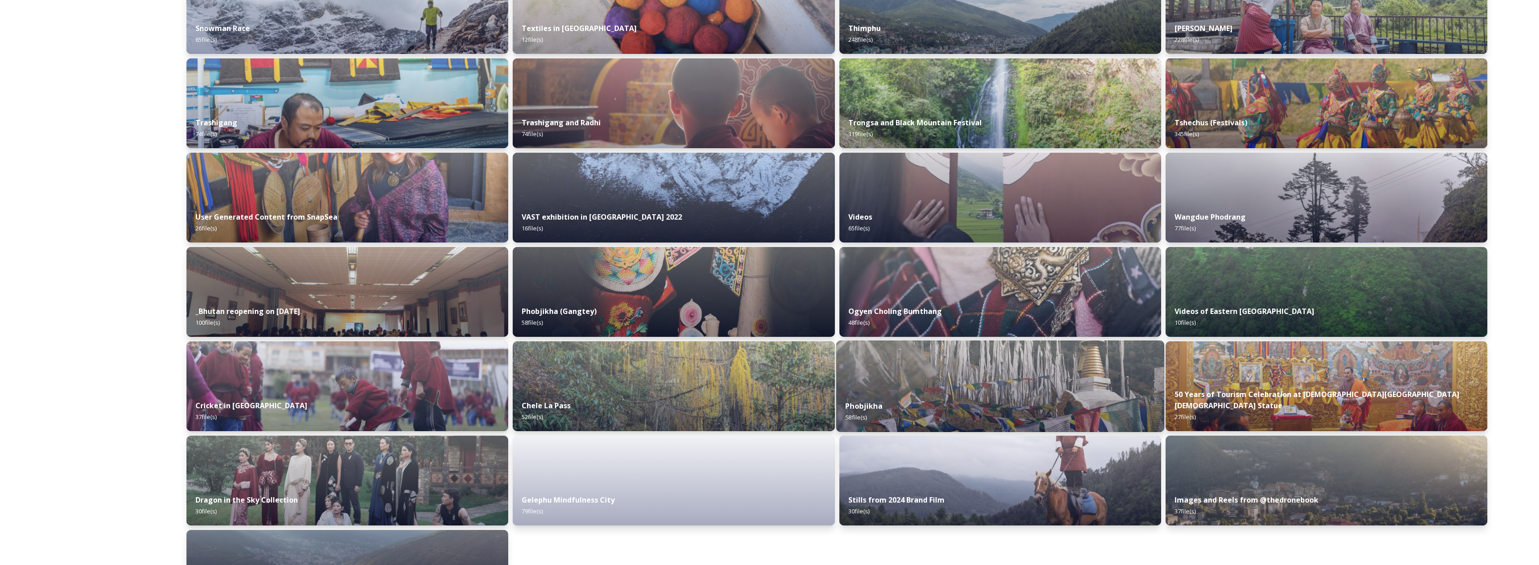 This screenshot has width=1539, height=565. I want to click on img: 2022-10-01%252016.15.46.jpg, so click(1327, 198).